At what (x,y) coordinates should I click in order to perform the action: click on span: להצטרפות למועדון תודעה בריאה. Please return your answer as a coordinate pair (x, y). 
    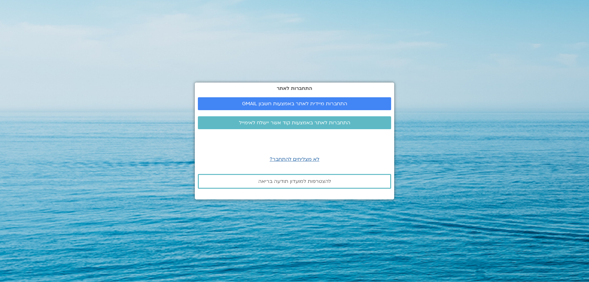
    Looking at the image, I should click on (294, 181).